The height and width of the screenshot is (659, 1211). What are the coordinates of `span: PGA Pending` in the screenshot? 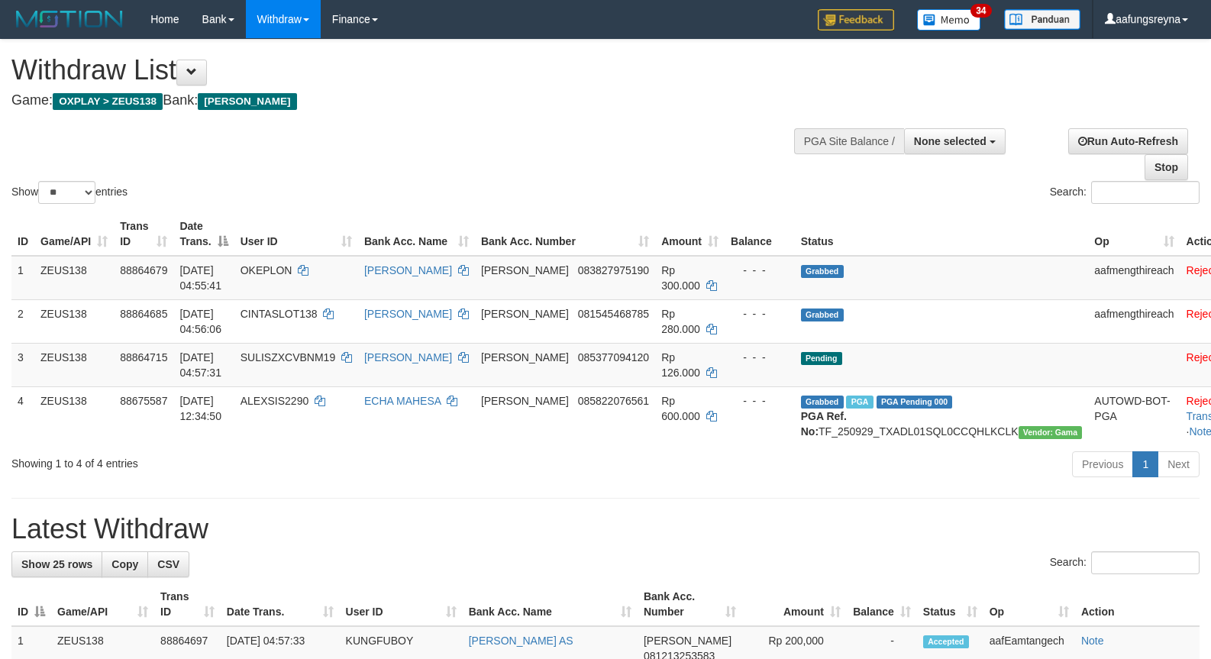 It's located at (915, 402).